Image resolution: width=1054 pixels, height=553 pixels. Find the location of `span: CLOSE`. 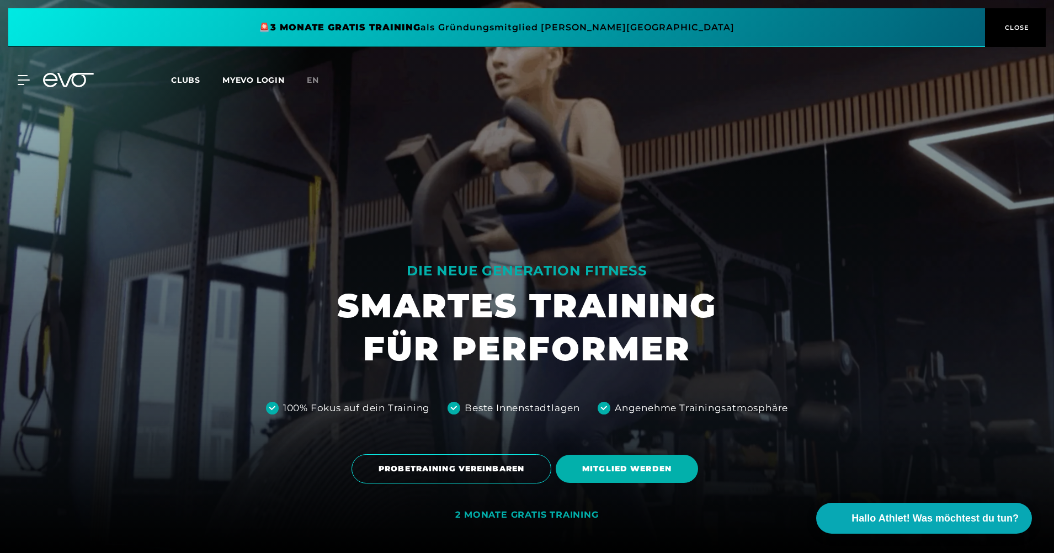

span: CLOSE is located at coordinates (1015, 28).